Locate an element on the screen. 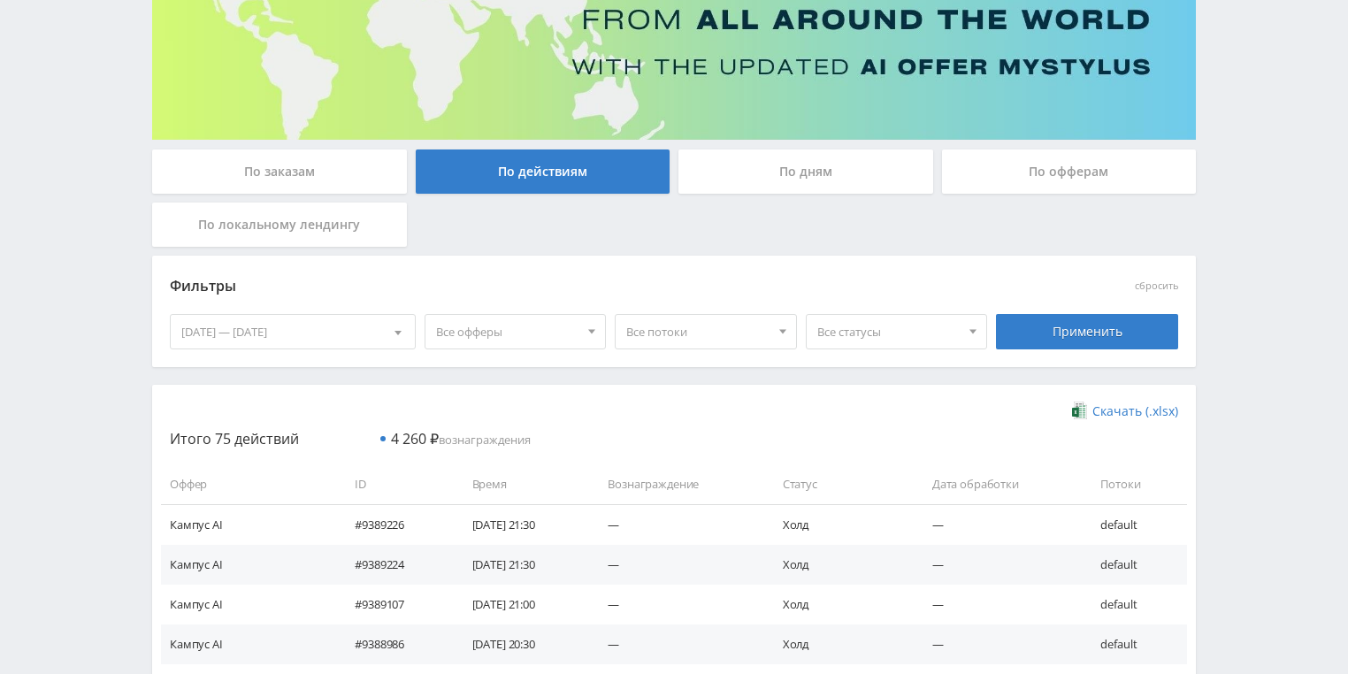  td: Потоки is located at coordinates (1135, 484).